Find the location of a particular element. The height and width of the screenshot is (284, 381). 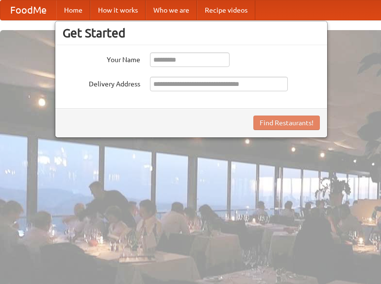

label: Delivery Address is located at coordinates (101, 82).